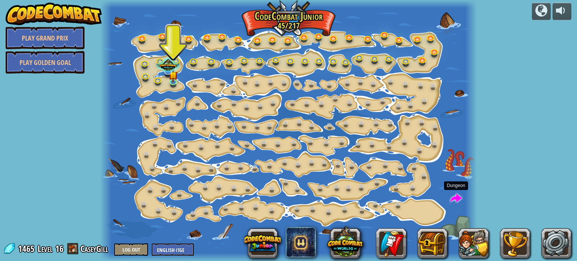 Image resolution: width=577 pixels, height=261 pixels. Describe the element at coordinates (95, 248) in the screenshot. I see `a: CaseyGill` at that location.